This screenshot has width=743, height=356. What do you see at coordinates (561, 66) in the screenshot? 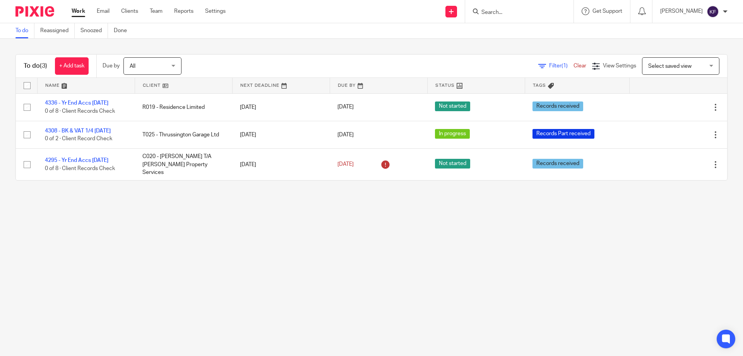
I see `span: Filter` at bounding box center [561, 66].